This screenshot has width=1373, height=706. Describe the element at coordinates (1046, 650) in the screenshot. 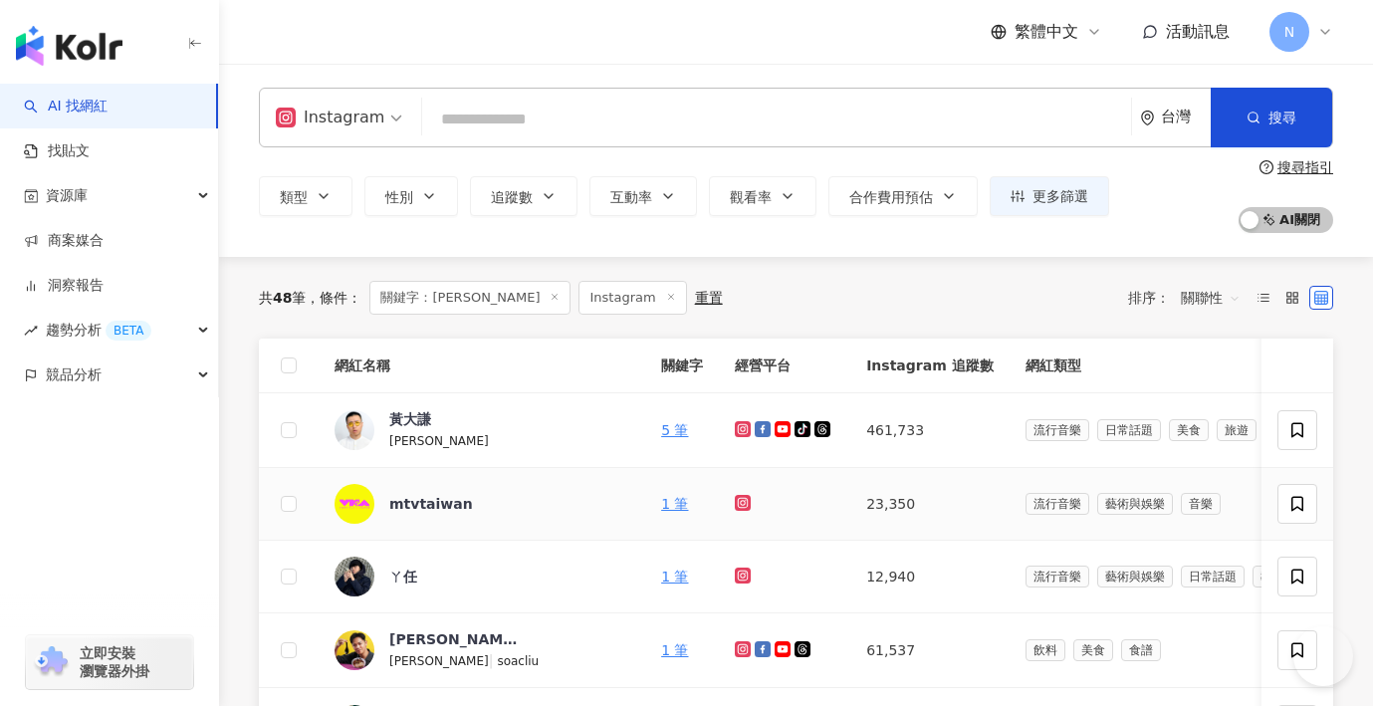

I see `span: 飲料` at that location.